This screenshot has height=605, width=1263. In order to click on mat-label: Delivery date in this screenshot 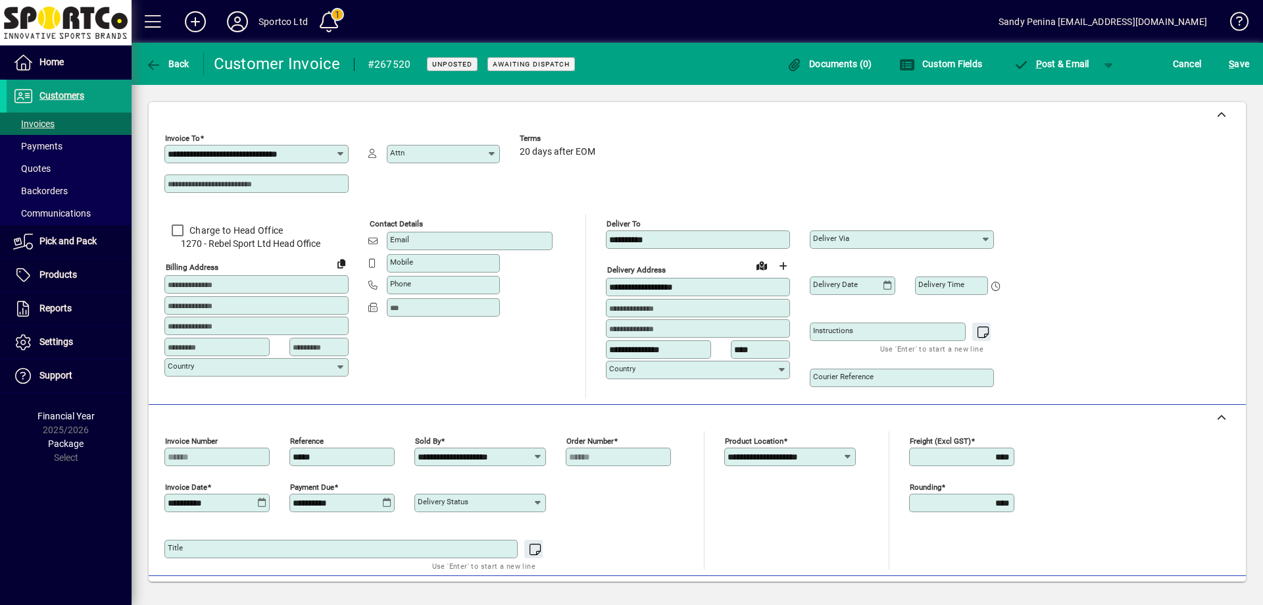, I will do `click(836, 284)`.